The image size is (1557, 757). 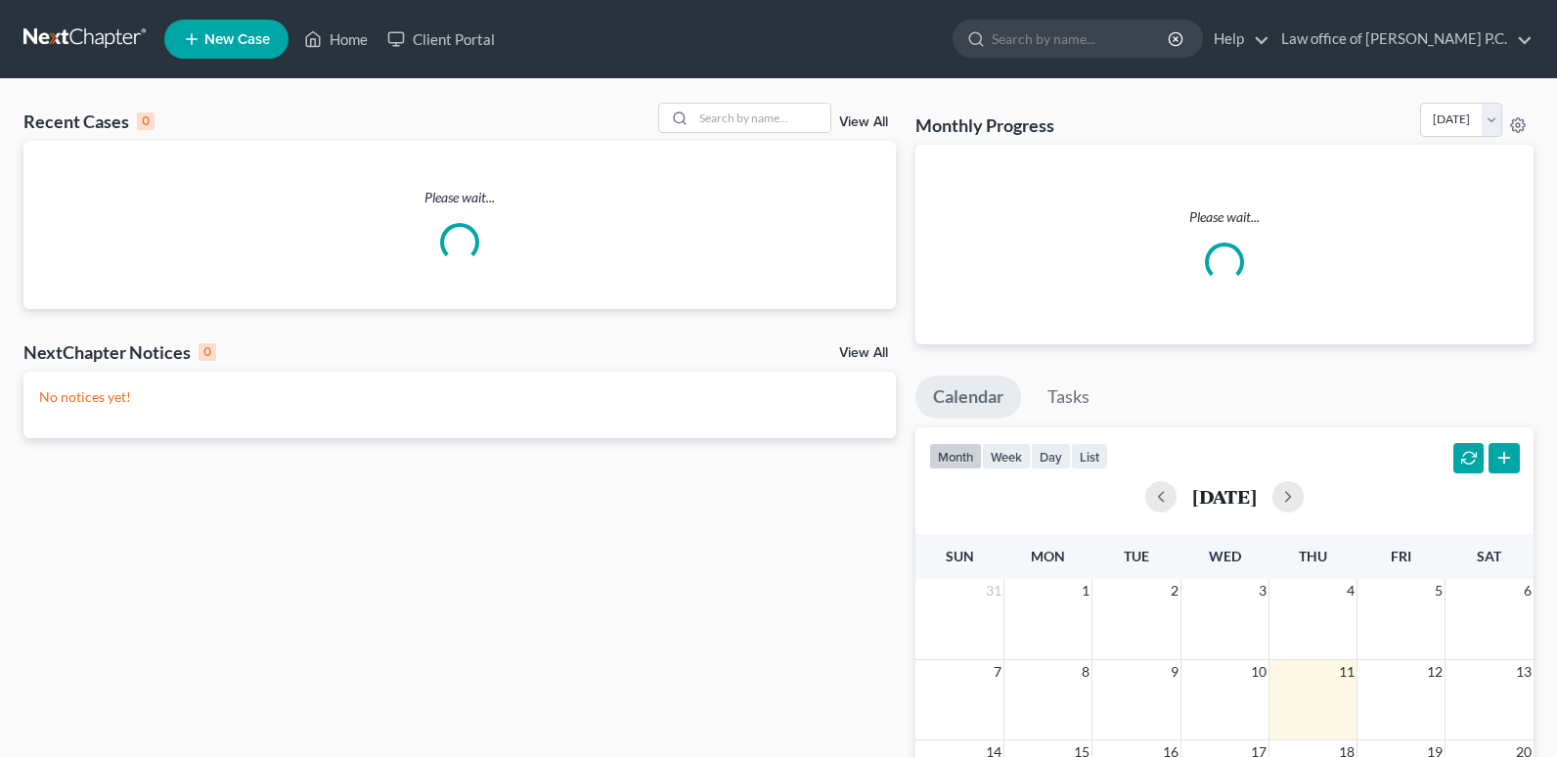 What do you see at coordinates (985, 125) in the screenshot?
I see `h3: Monthly Progress` at bounding box center [985, 125].